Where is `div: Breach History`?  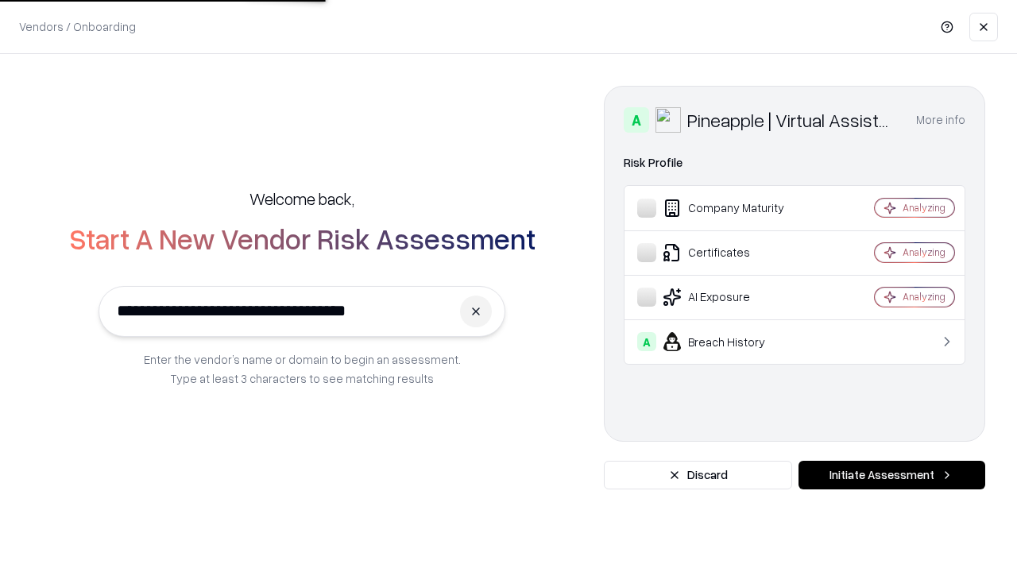 div: Breach History is located at coordinates (732, 342).